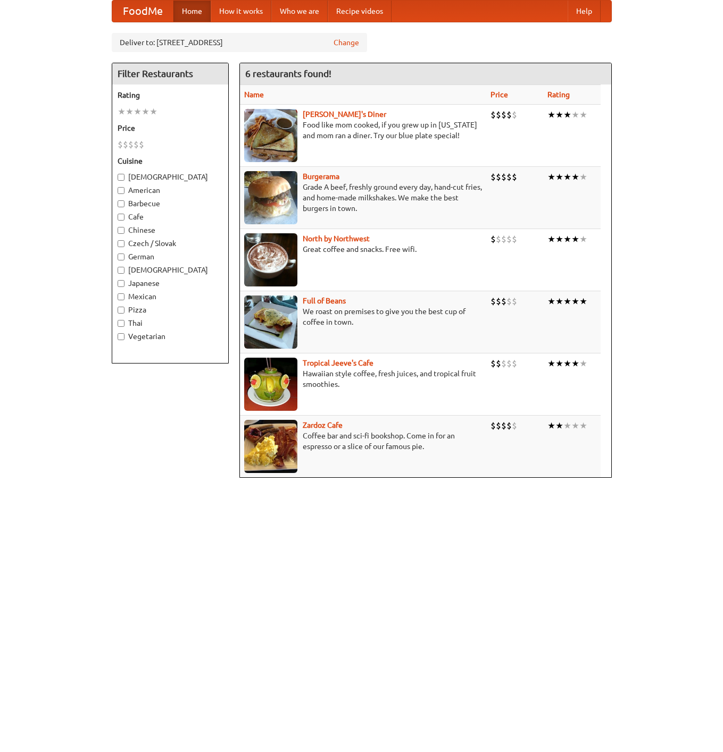 The width and height of the screenshot is (723, 752). Describe the element at coordinates (338, 363) in the screenshot. I see `a: Tropical Jeeve's Cafe` at that location.